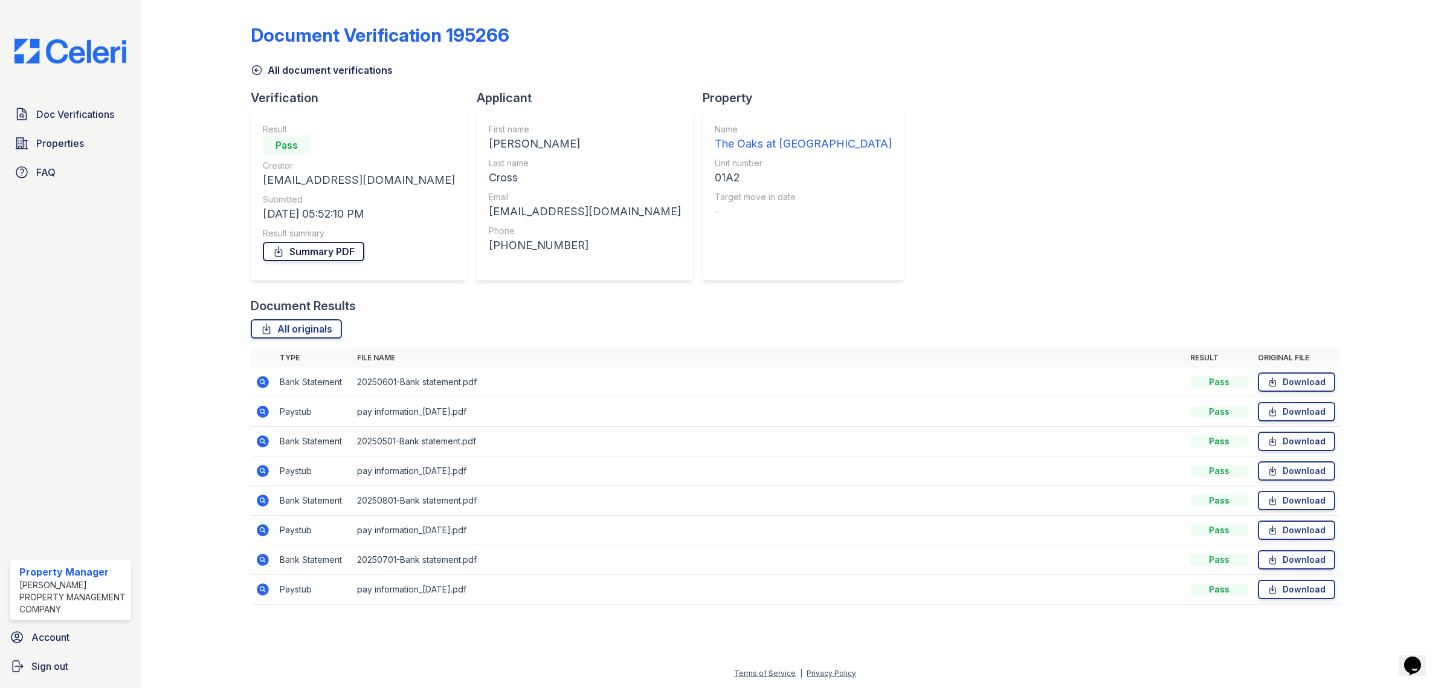 The width and height of the screenshot is (1450, 688). I want to click on div: Last name, so click(585, 163).